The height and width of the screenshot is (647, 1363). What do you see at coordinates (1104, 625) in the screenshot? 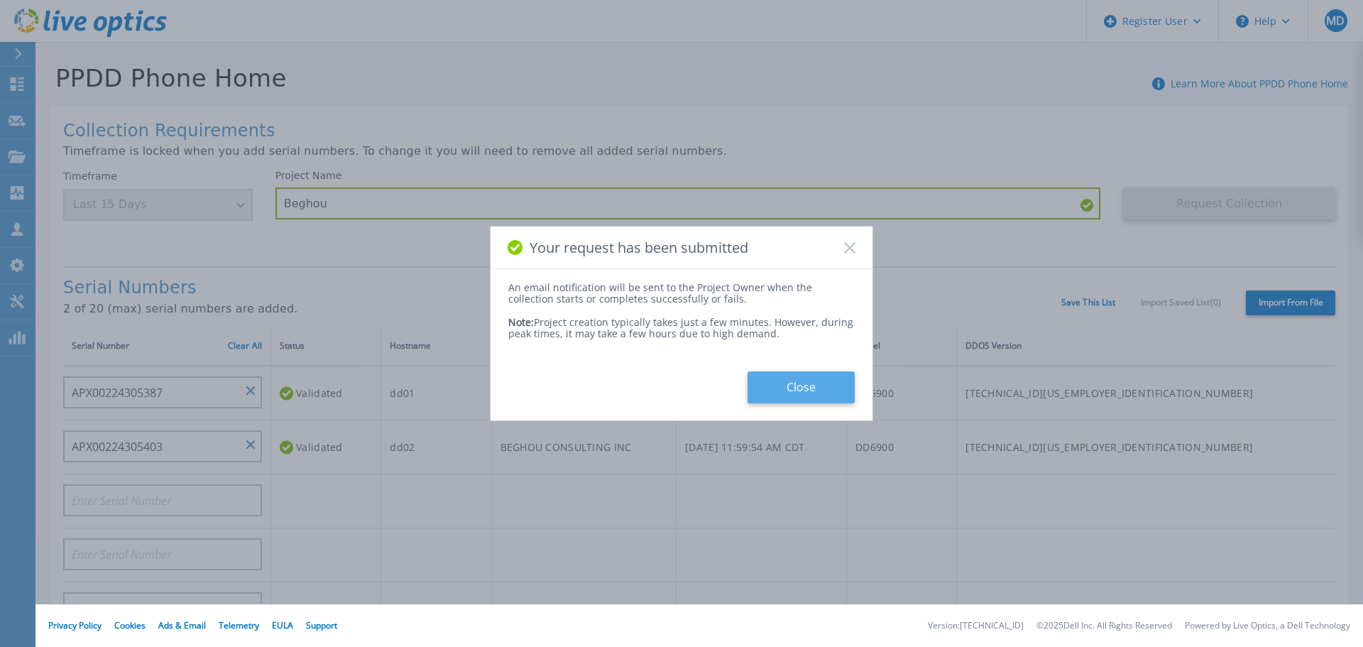
I see `li: © 2025 Dell Inc. All Rights Reserved` at bounding box center [1104, 625].